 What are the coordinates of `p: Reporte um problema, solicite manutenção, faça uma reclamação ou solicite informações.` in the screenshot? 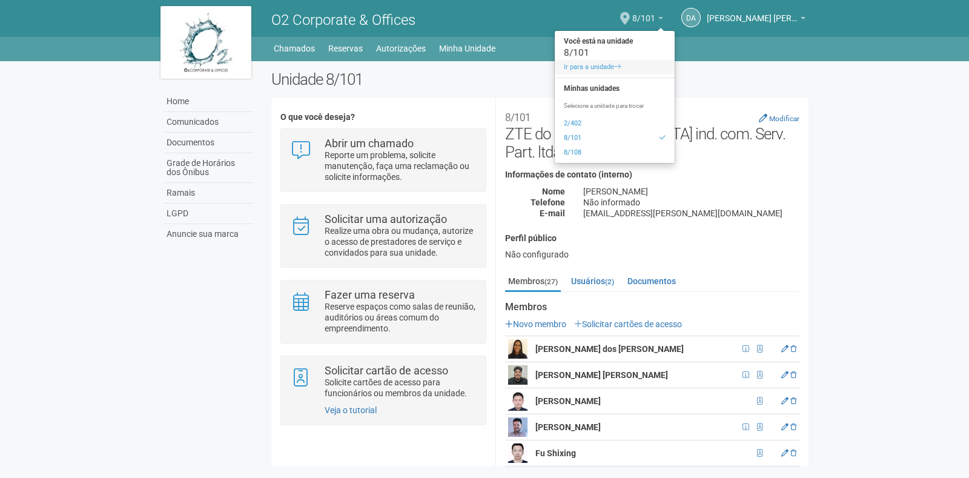 It's located at (400, 166).